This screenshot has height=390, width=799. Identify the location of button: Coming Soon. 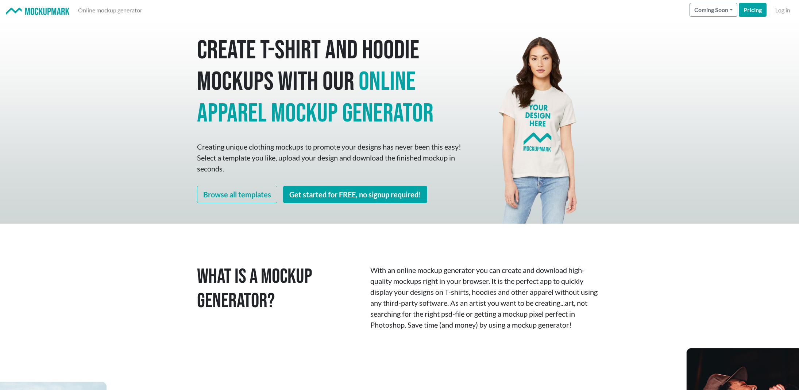
(713, 10).